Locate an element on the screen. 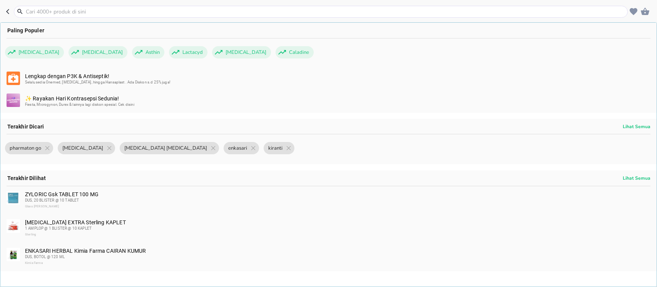 Image resolution: width=657 pixels, height=287 pixels. div: Lactacyd is located at coordinates (188, 52).